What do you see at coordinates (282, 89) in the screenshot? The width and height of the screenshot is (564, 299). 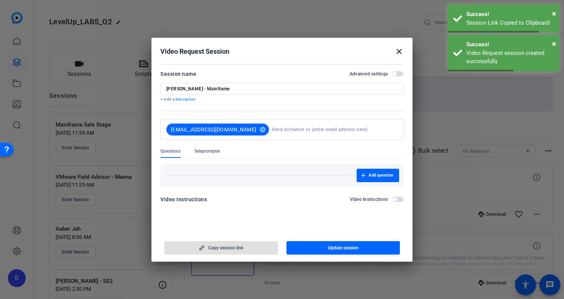 I see `input: Enter Session Name` at bounding box center [282, 89].